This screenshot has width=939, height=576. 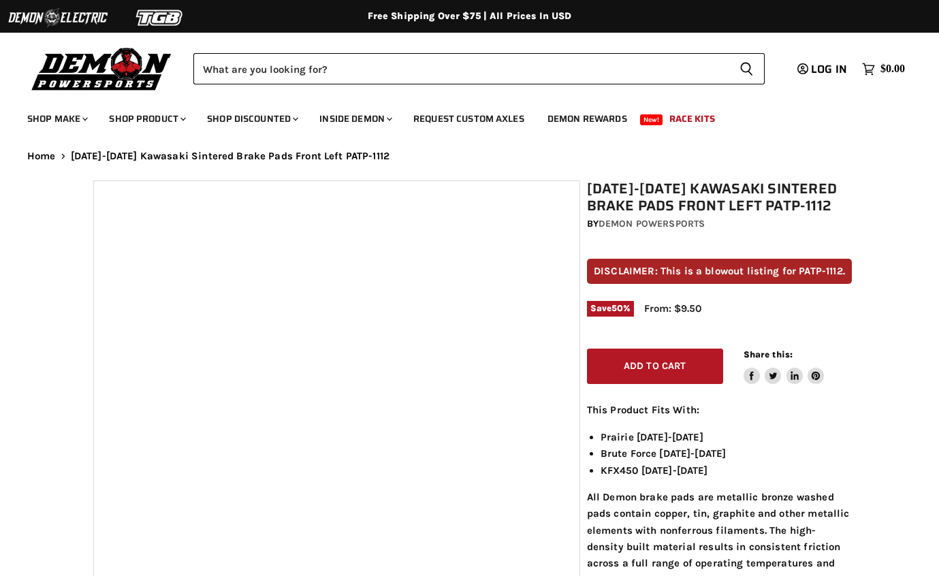 I want to click on input: Search, so click(x=461, y=69).